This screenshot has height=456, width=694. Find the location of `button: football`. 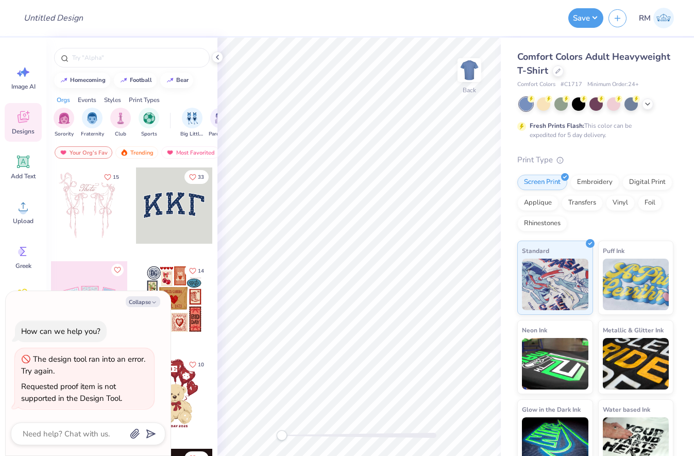

button: football is located at coordinates (135, 80).